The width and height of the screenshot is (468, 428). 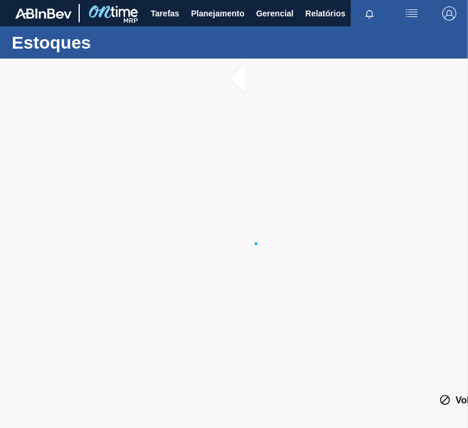 What do you see at coordinates (411, 13) in the screenshot?
I see `img: userActions` at bounding box center [411, 13].